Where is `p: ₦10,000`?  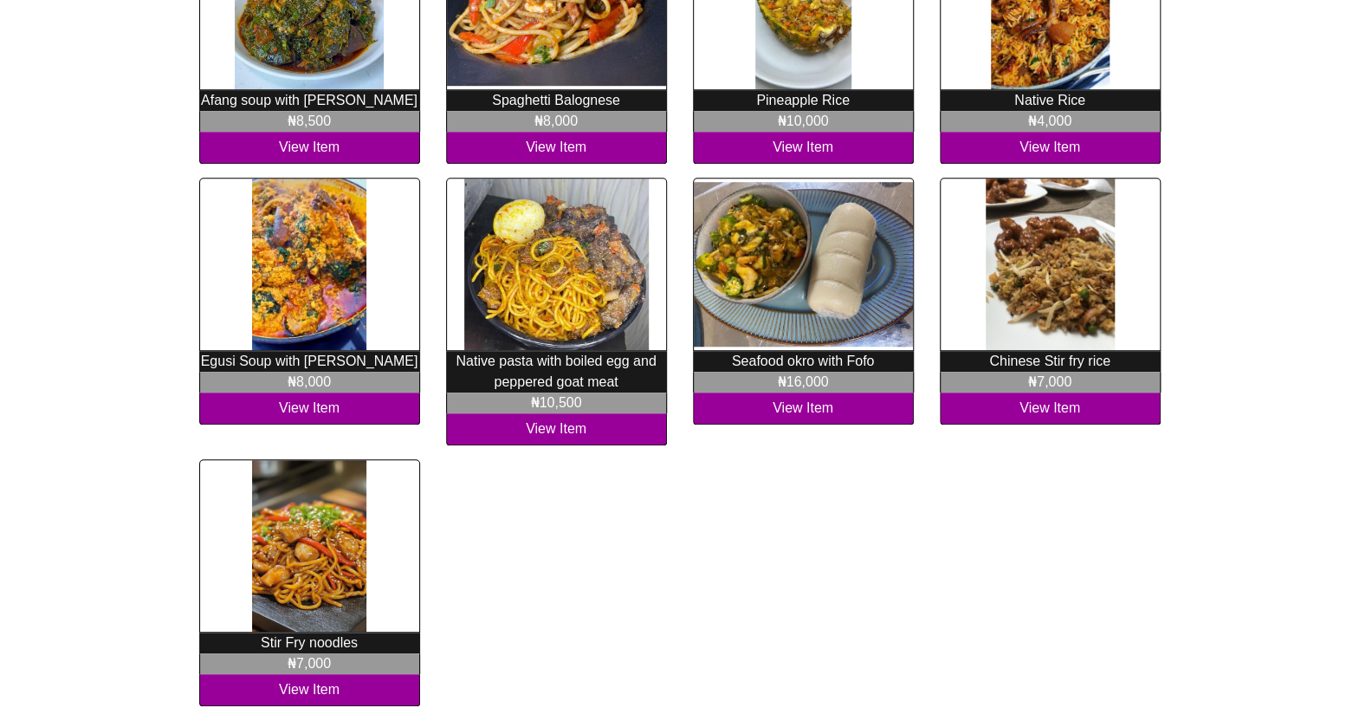 p: ₦10,000 is located at coordinates (803, 121).